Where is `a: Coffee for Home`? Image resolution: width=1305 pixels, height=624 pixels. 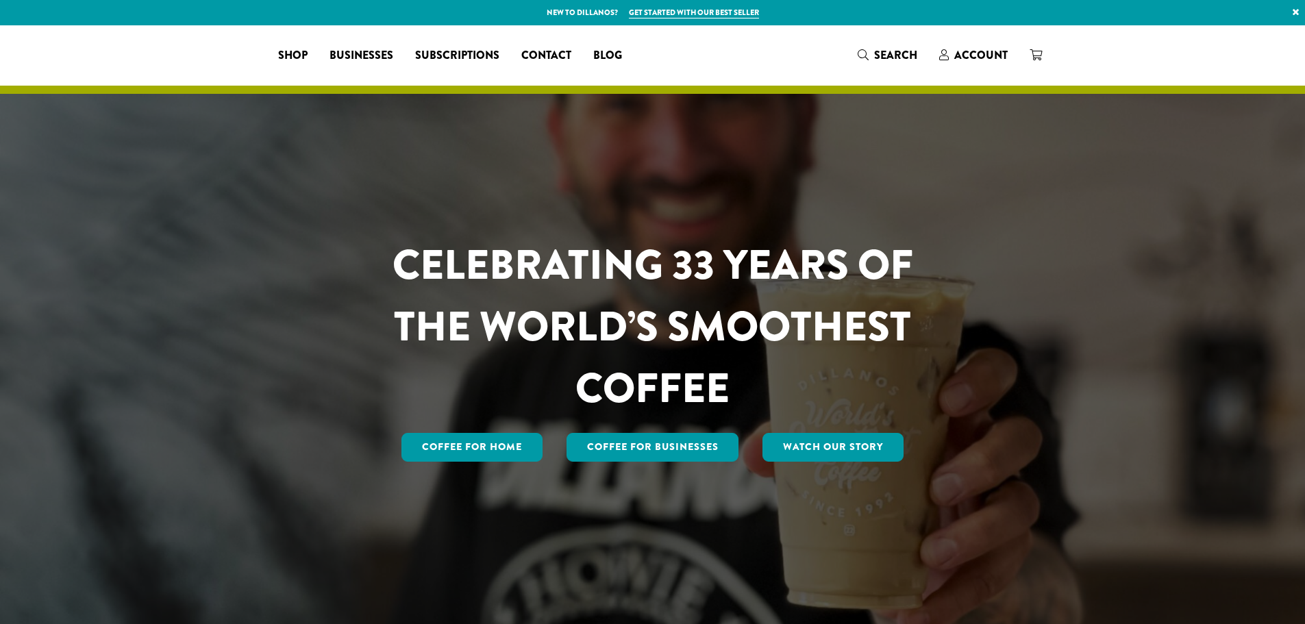
a: Coffee for Home is located at coordinates (472, 447).